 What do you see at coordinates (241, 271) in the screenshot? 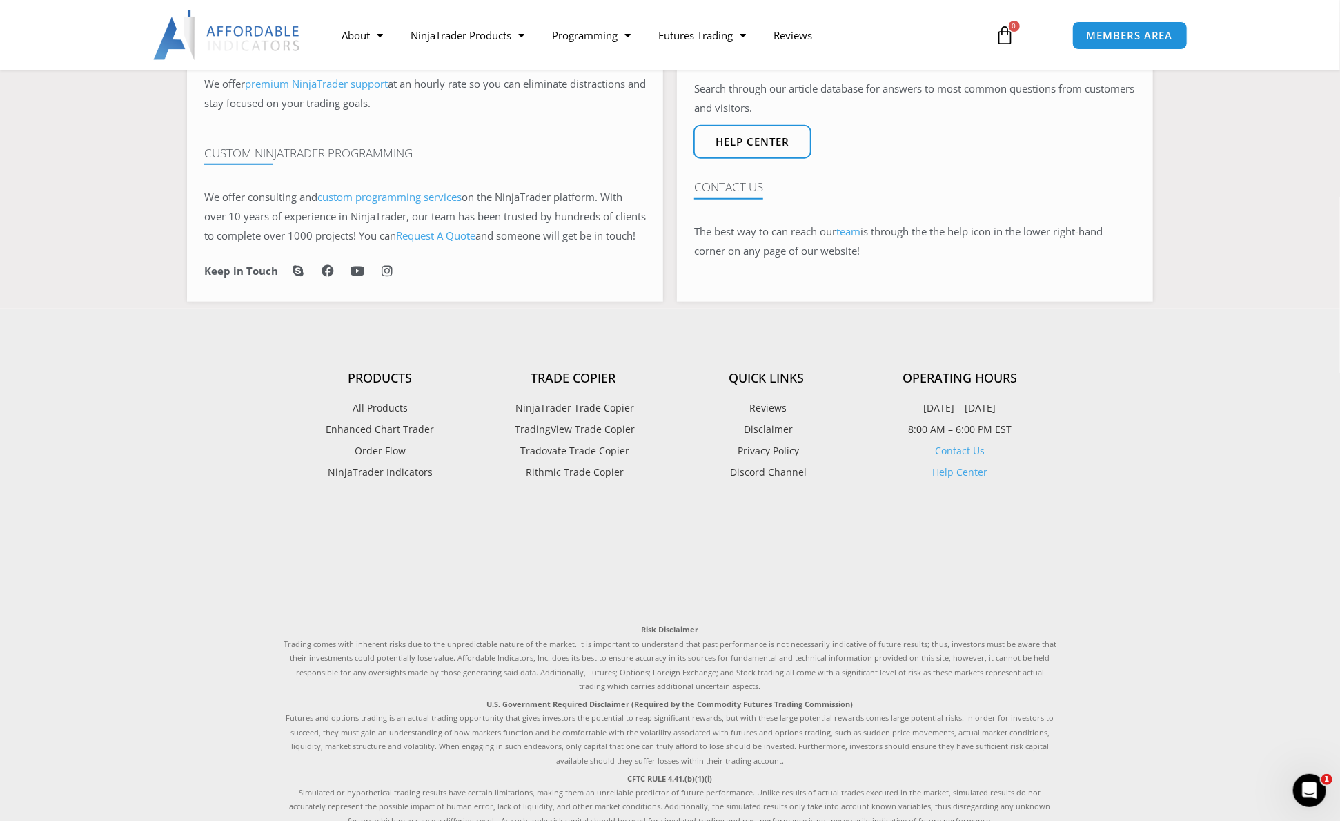
I see `h6: Keep in Touch` at bounding box center [241, 271].